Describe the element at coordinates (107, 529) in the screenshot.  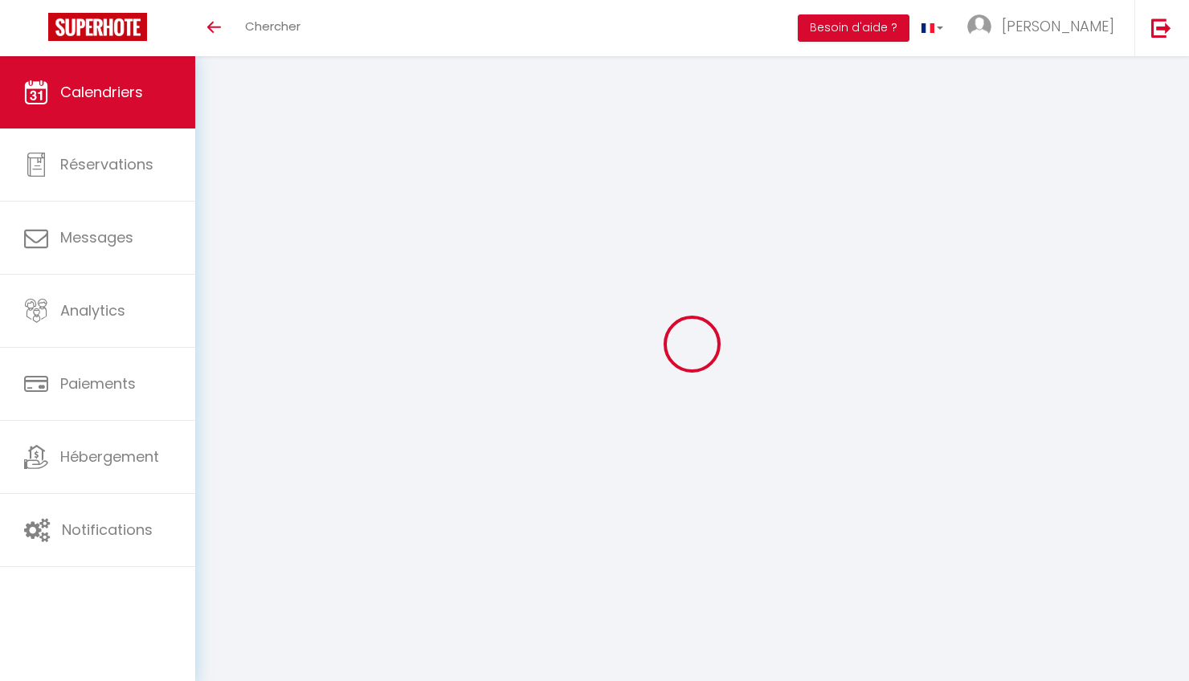
I see `span: Notifications` at that location.